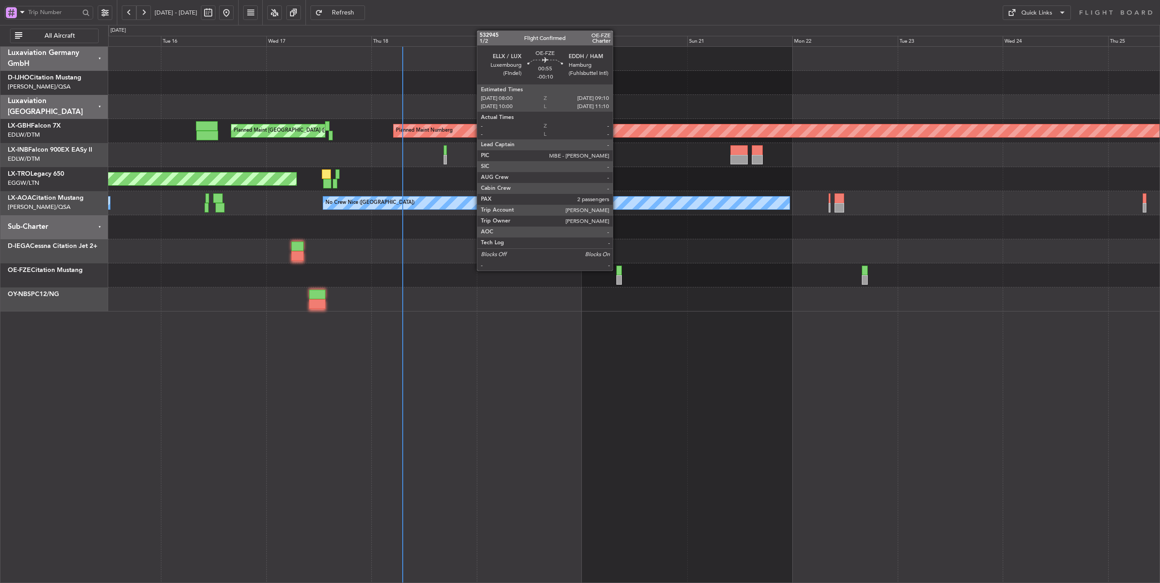  What do you see at coordinates (950, 41) in the screenshot?
I see `div: Tue 23` at bounding box center [950, 41].